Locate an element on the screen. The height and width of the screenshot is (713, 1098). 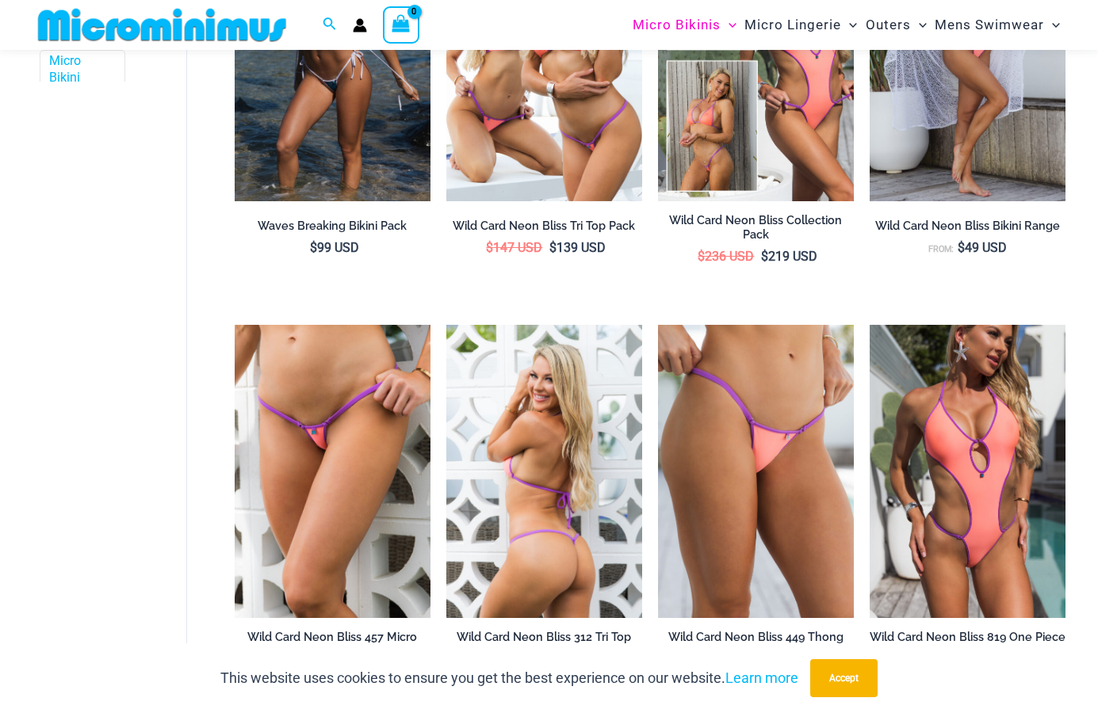
a: Mens SwimwearMenu ToggleMenu Toggle is located at coordinates (997, 25).